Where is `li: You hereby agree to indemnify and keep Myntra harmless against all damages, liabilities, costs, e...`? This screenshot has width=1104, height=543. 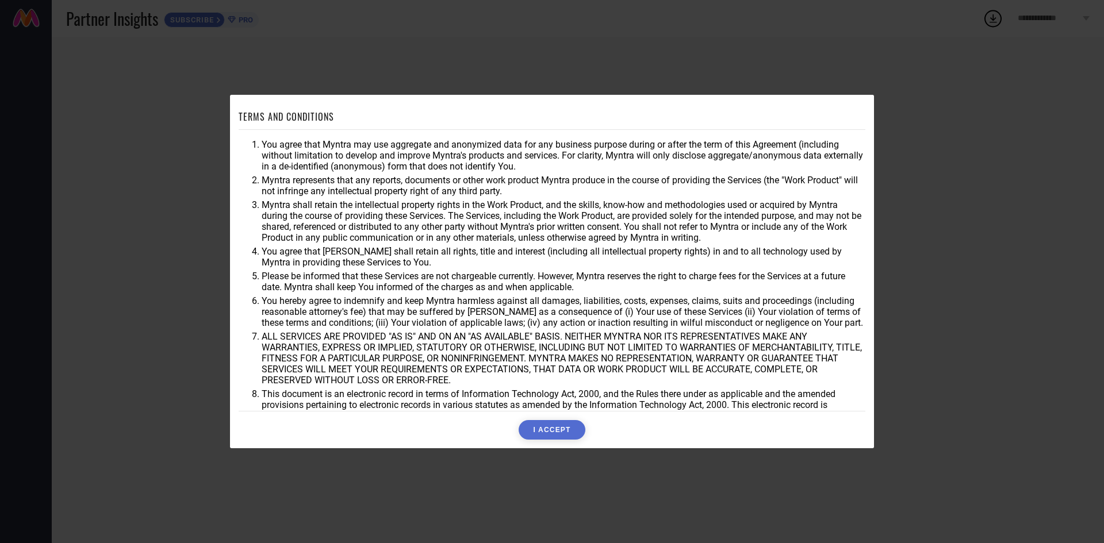 li: You hereby agree to indemnify and keep Myntra harmless against all damages, liabilities, costs, e... is located at coordinates (563, 312).